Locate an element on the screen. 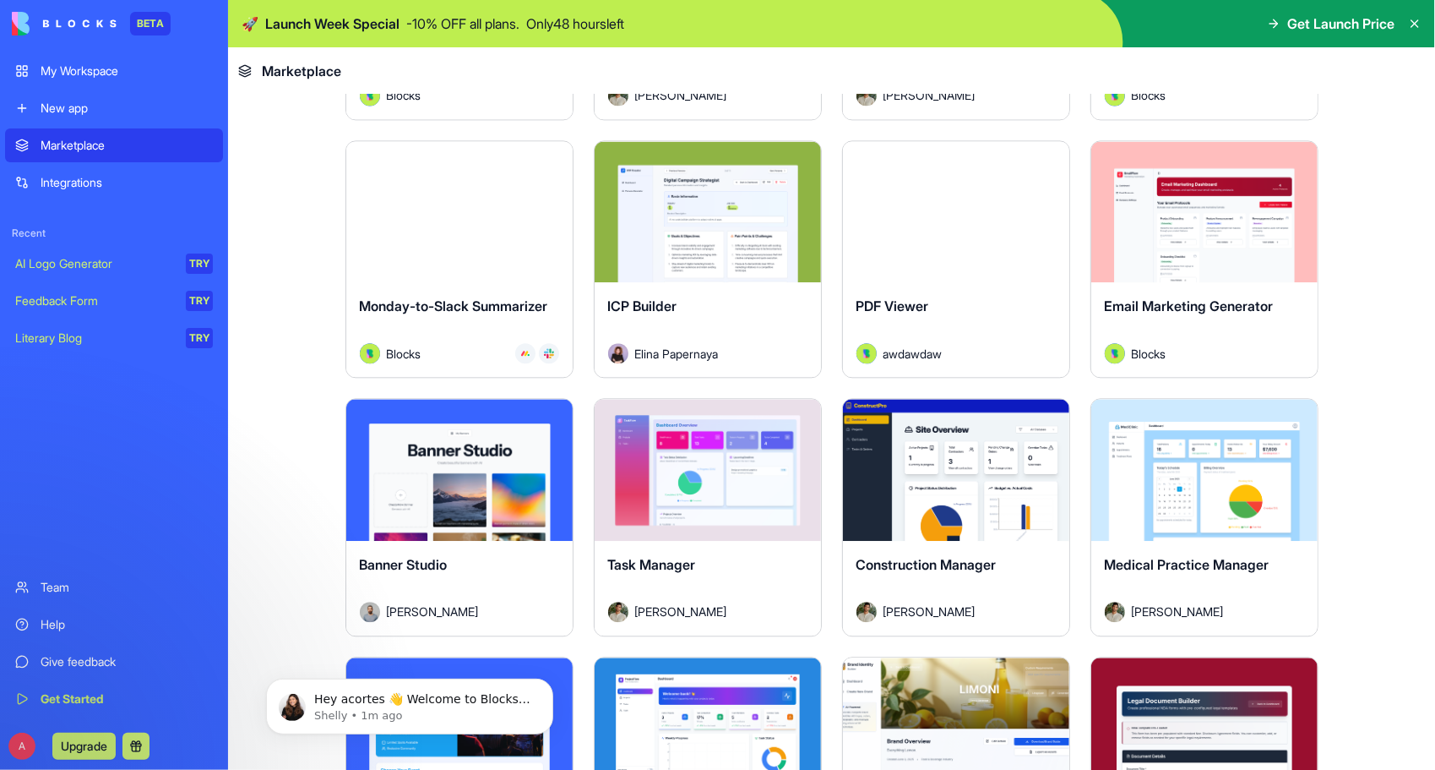 The image size is (1435, 770). div: AI Logo Generator is located at coordinates (95, 264).